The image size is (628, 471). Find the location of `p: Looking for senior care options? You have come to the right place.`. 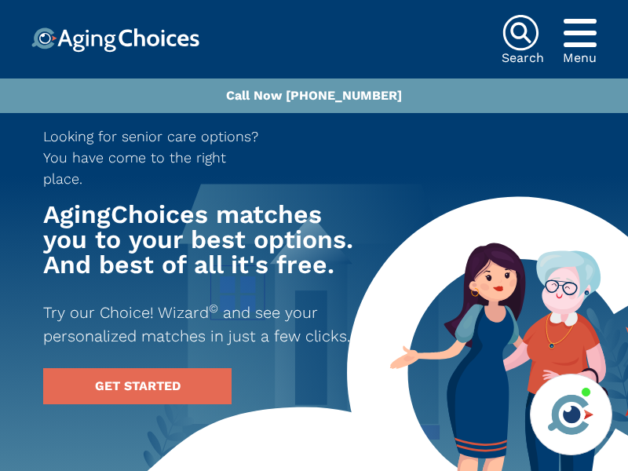

p: Looking for senior care options? You have come to the right place. is located at coordinates (156, 157).